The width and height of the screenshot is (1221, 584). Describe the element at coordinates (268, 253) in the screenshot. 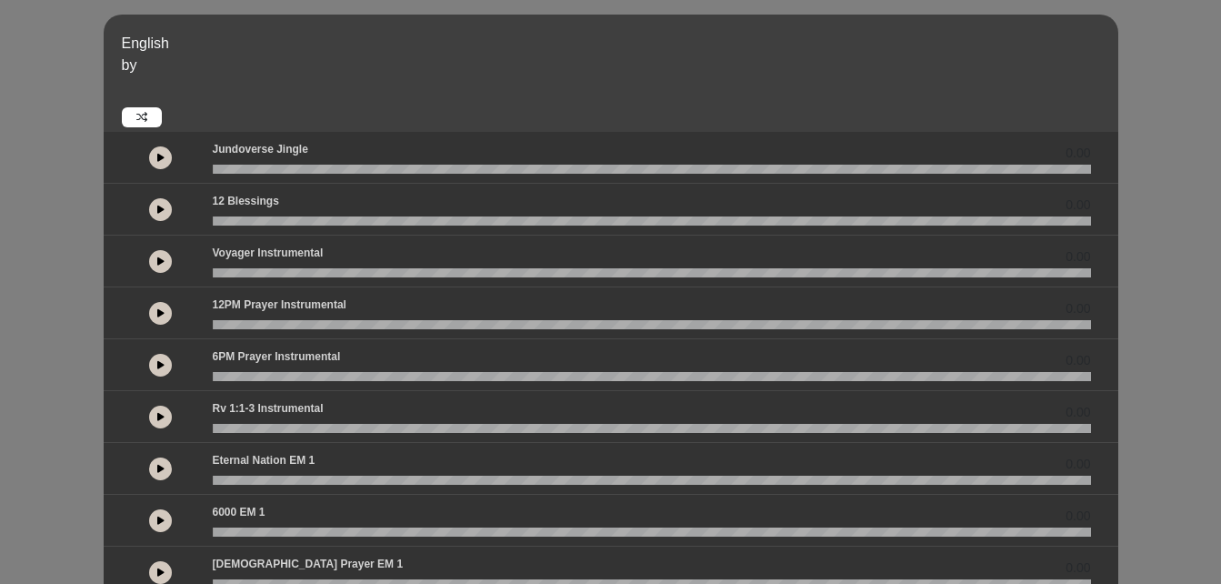

I see `p: Voyager Instrumental` at that location.